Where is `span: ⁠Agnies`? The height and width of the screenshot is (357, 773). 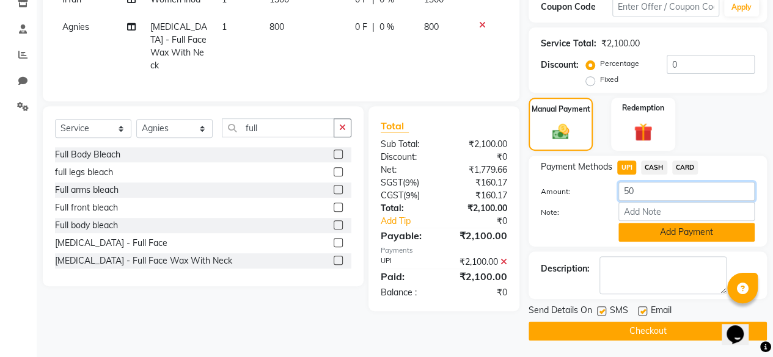 span: ⁠Agnies is located at coordinates (76, 27).